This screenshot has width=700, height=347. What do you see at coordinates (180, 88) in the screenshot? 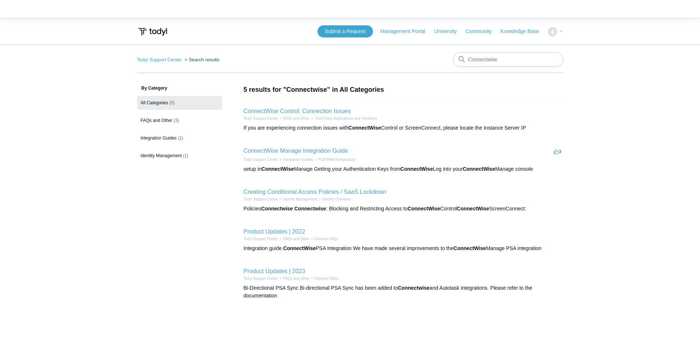
I see `h3: By Category` at bounding box center [180, 88].